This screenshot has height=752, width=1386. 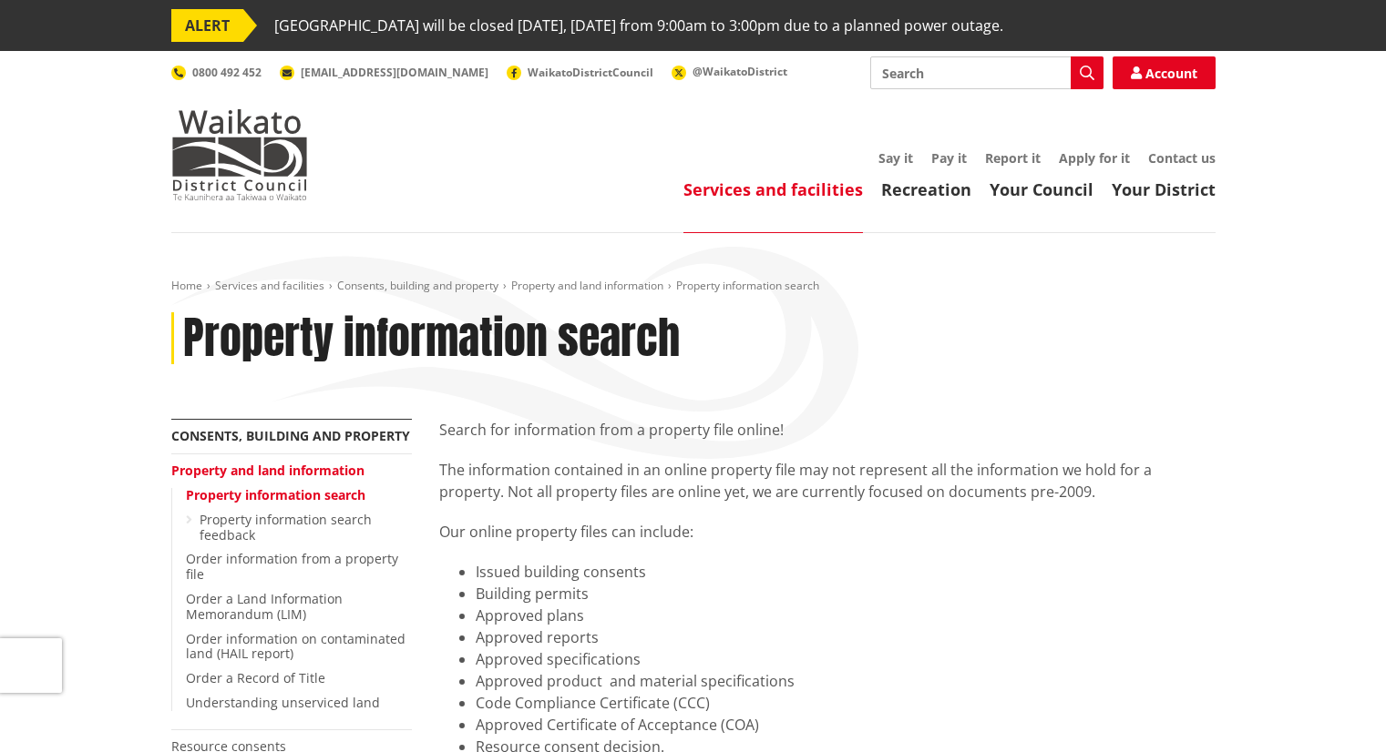 I want to click on a: Recreation, so click(x=925, y=189).